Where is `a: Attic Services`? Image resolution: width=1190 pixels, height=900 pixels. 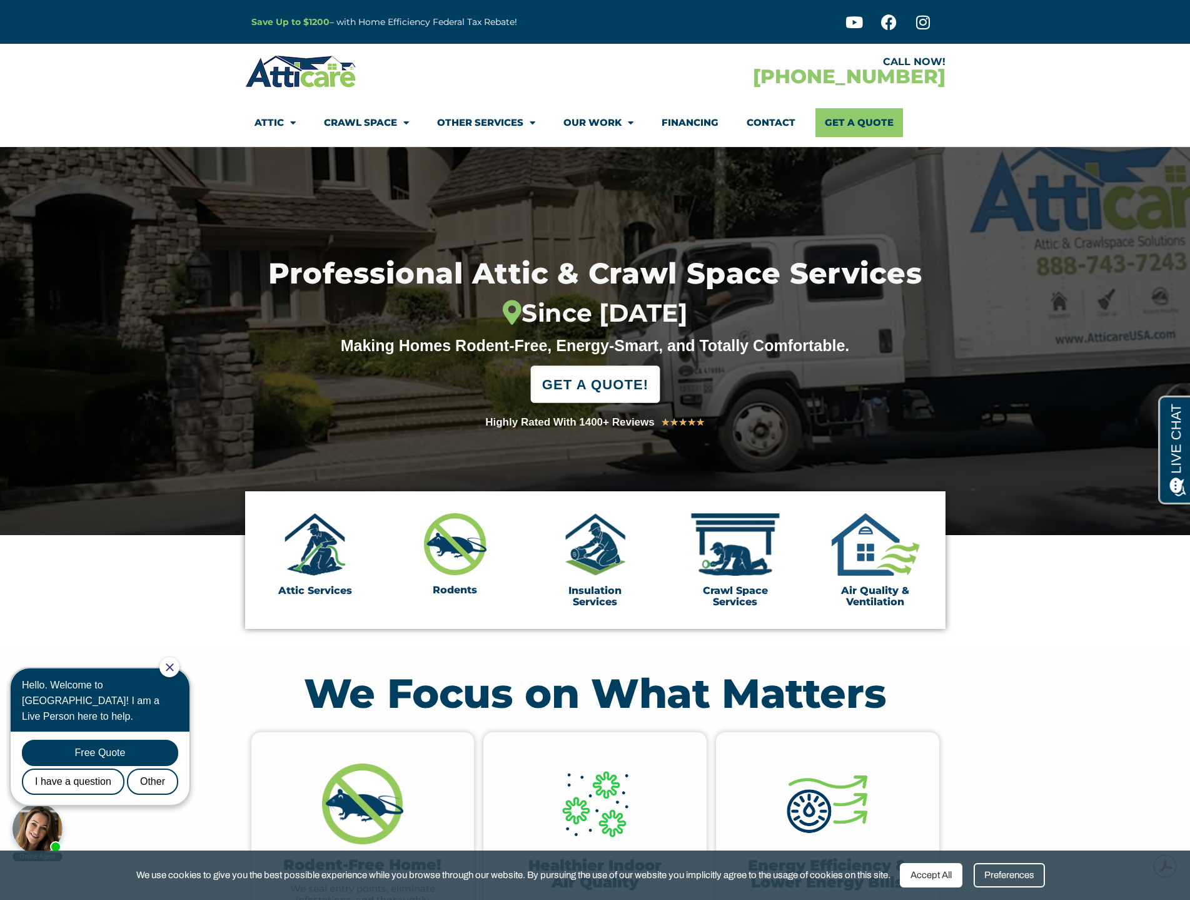
a: Attic Services is located at coordinates (315, 590).